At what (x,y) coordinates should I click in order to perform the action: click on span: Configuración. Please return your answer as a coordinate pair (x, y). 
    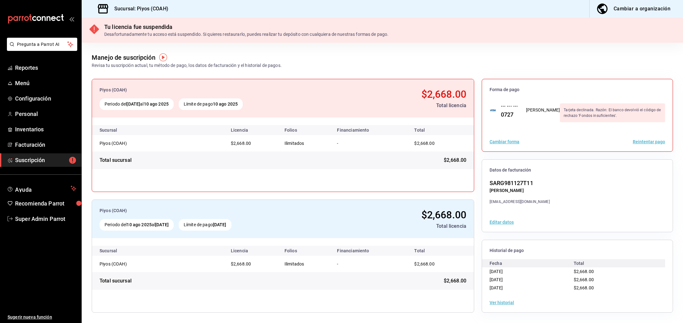
    Looking at the image, I should click on (46, 98).